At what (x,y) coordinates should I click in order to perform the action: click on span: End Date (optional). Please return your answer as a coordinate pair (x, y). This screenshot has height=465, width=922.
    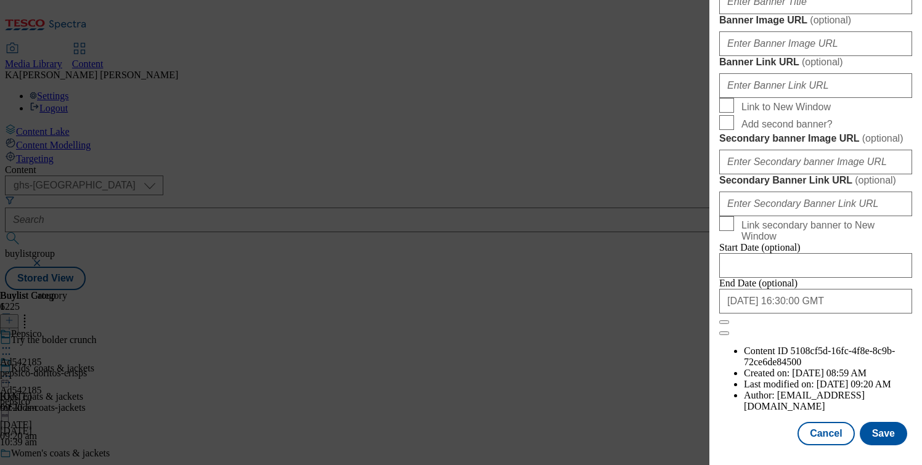
    Looking at the image, I should click on (758, 283).